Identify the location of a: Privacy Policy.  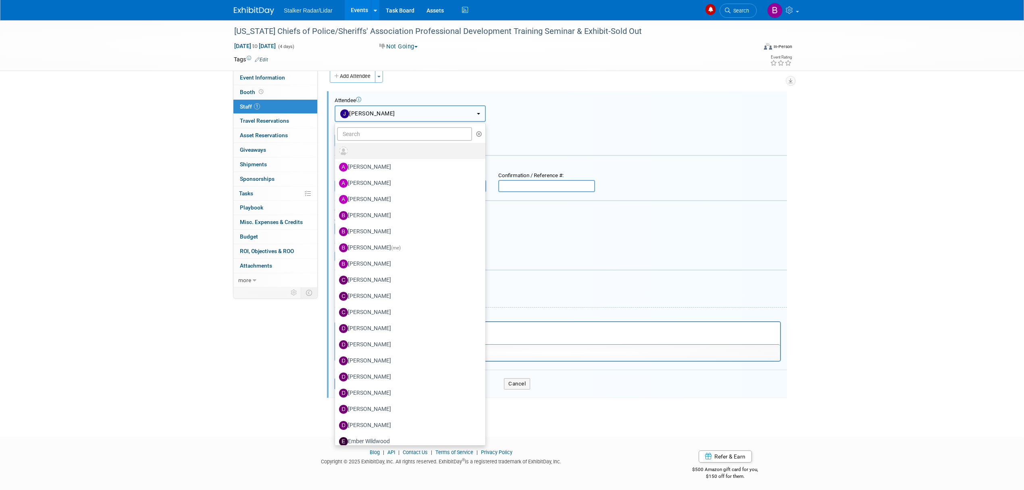
(497, 452).